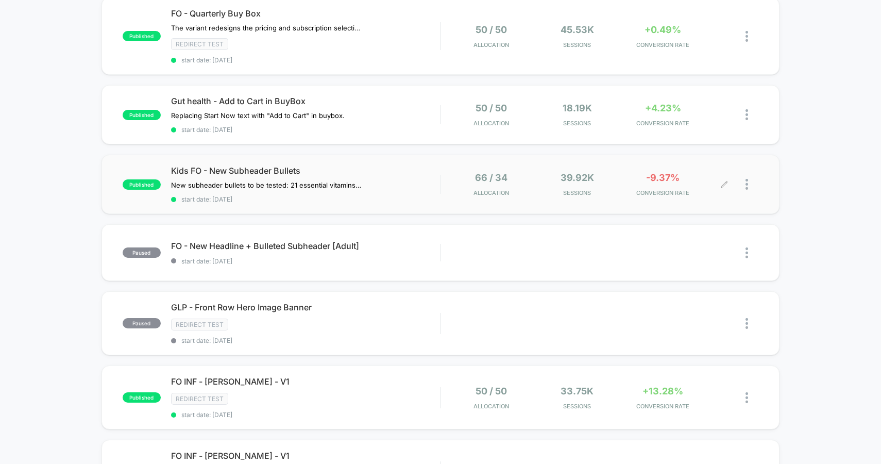 The width and height of the screenshot is (881, 464). I want to click on span: GLP - Front Row Hero Image Banner, so click(306, 307).